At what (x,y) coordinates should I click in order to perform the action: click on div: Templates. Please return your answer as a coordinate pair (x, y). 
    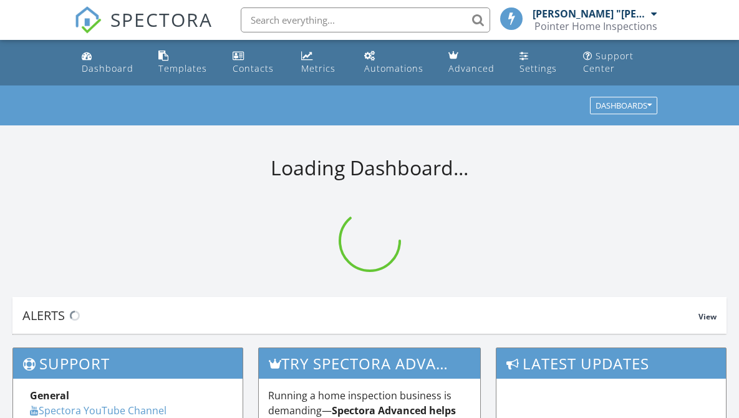
    Looking at the image, I should click on (183, 68).